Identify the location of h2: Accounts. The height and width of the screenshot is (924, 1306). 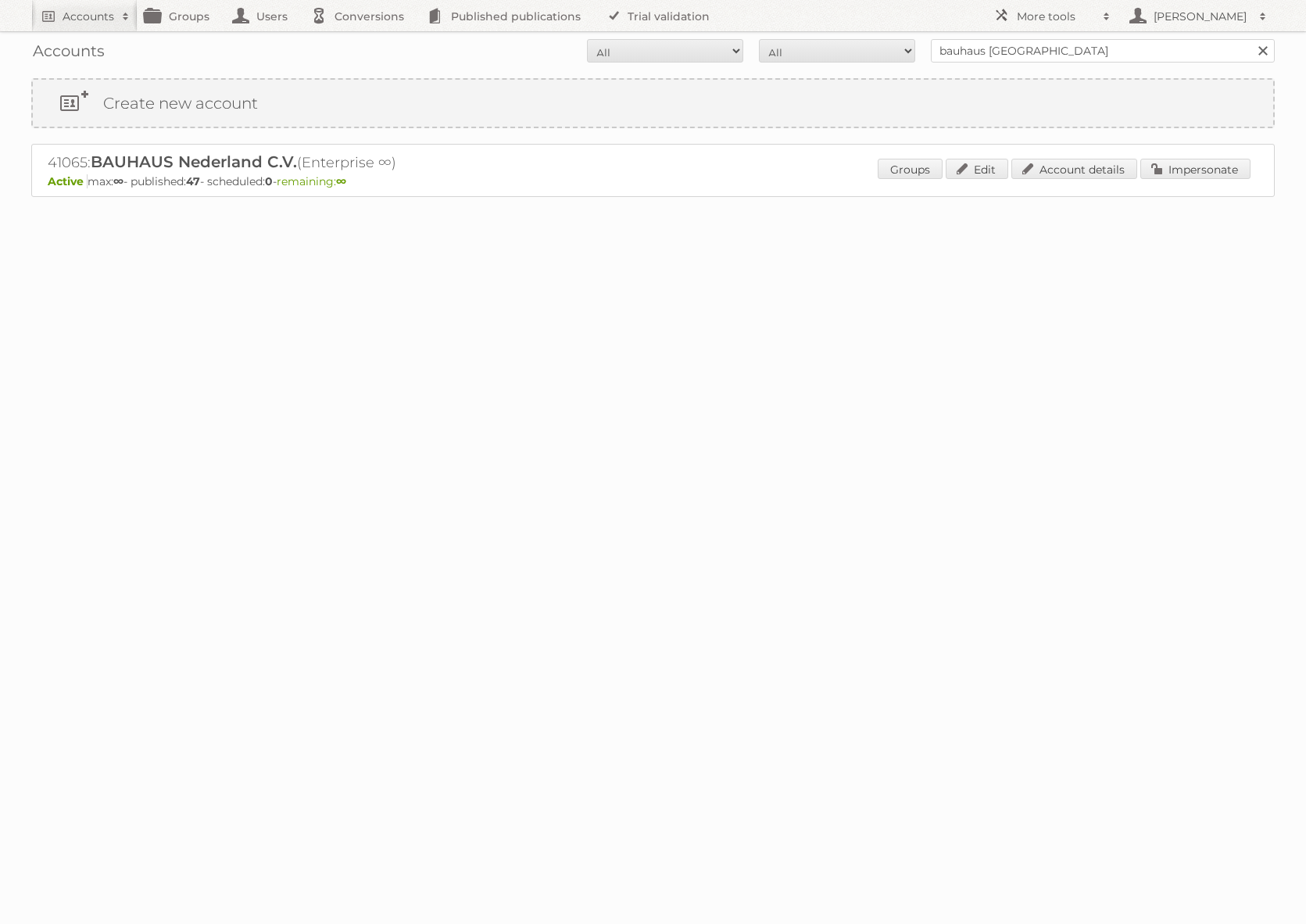
(88, 17).